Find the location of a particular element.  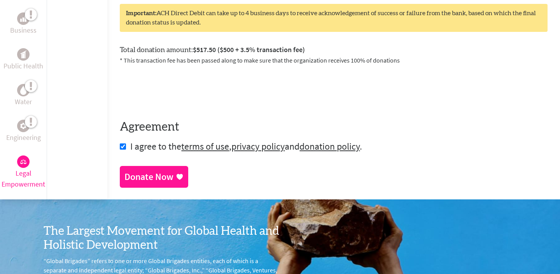

a: terms of use is located at coordinates (205, 146).